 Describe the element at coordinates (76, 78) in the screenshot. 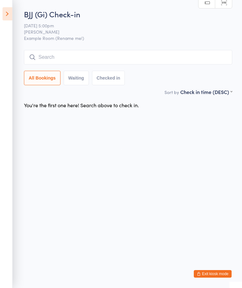

I see `button: Waiting` at that location.